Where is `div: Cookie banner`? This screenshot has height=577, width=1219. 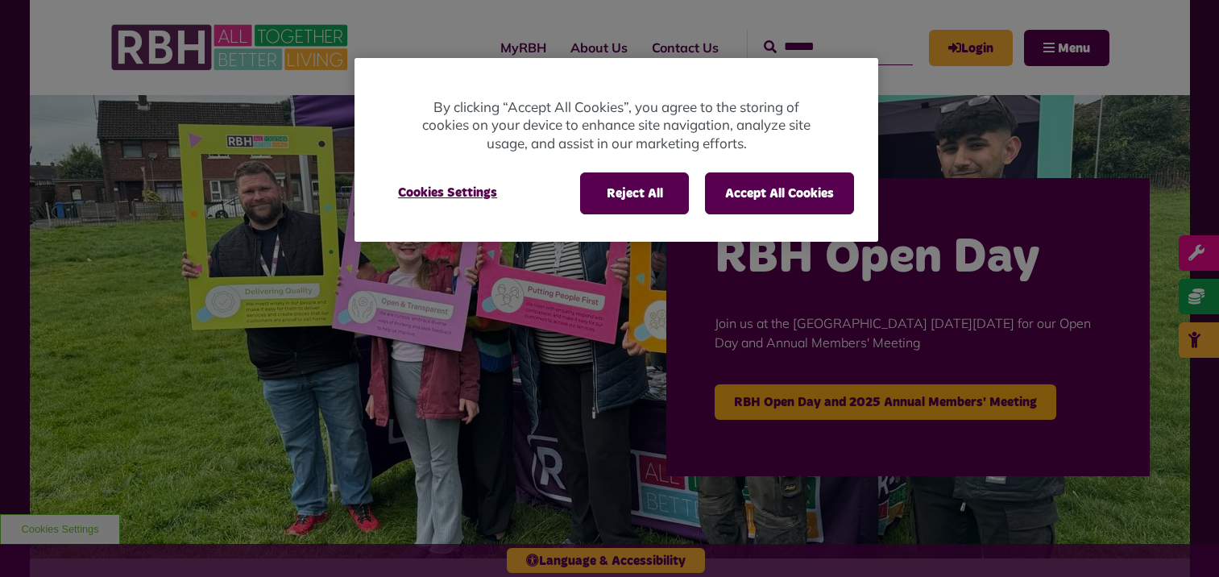 div: Cookie banner is located at coordinates (617, 150).